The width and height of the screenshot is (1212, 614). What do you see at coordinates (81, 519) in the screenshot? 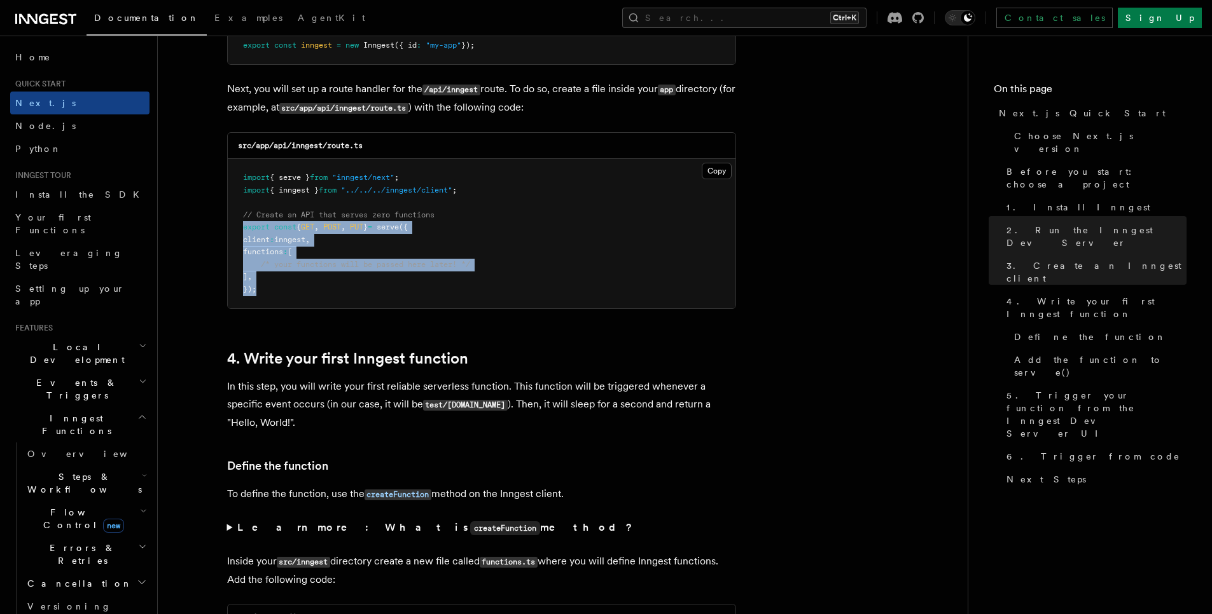
I see `span: Flow Control` at bounding box center [81, 519].